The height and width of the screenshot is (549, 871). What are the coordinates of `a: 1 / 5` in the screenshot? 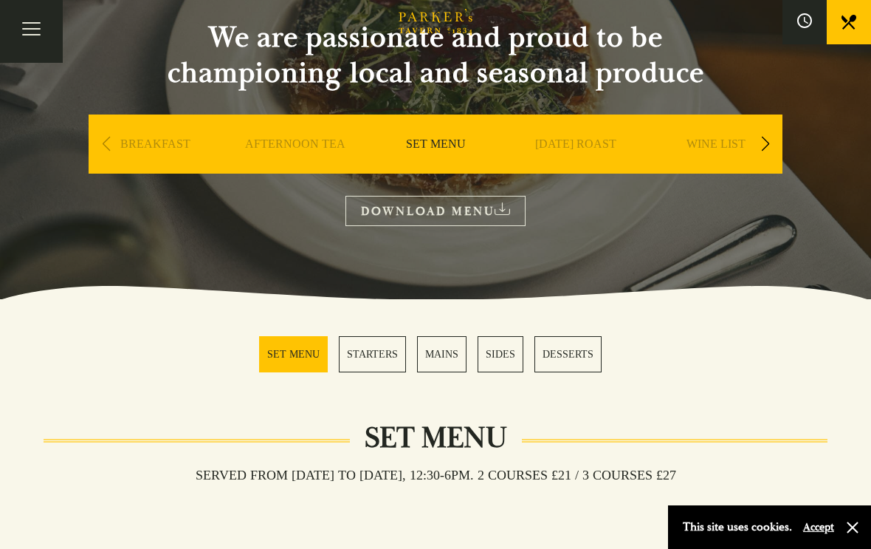 It's located at (293, 354).